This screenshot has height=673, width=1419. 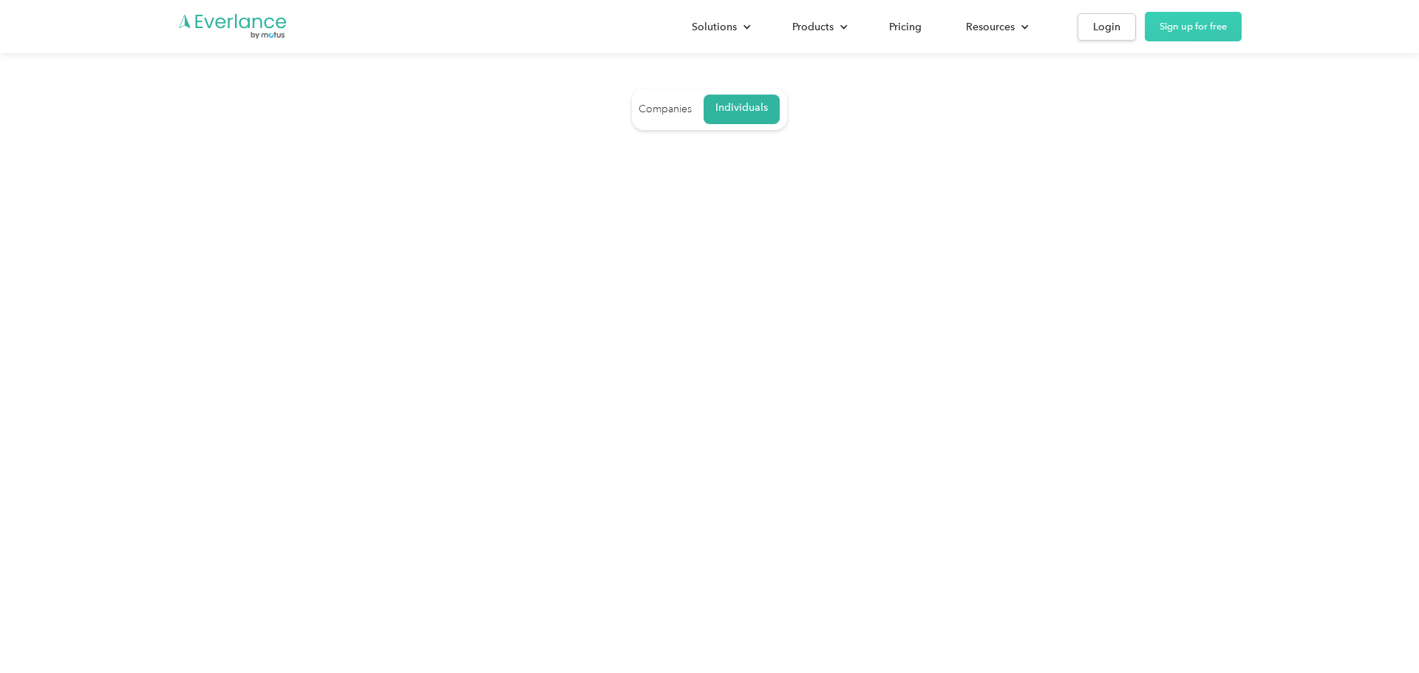 What do you see at coordinates (1193, 27) in the screenshot?
I see `a: Sign up for free` at bounding box center [1193, 27].